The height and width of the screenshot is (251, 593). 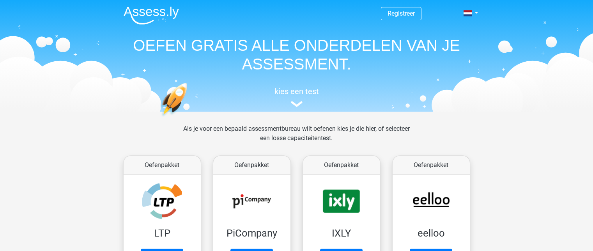 I want to click on img: assessment, so click(x=297, y=104).